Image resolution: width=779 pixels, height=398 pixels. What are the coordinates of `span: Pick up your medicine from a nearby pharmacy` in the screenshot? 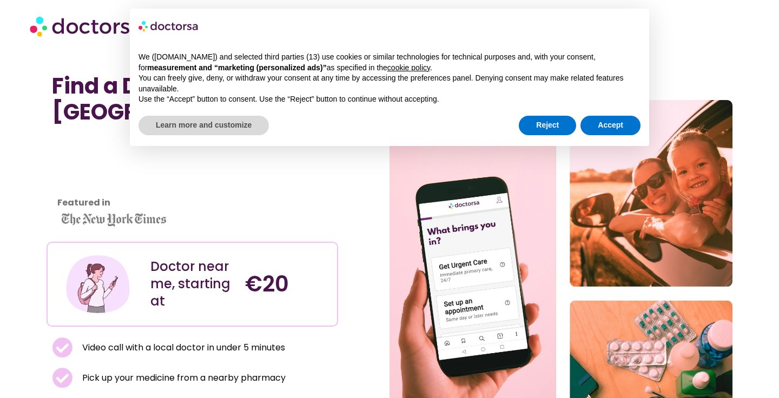 It's located at (182, 378).